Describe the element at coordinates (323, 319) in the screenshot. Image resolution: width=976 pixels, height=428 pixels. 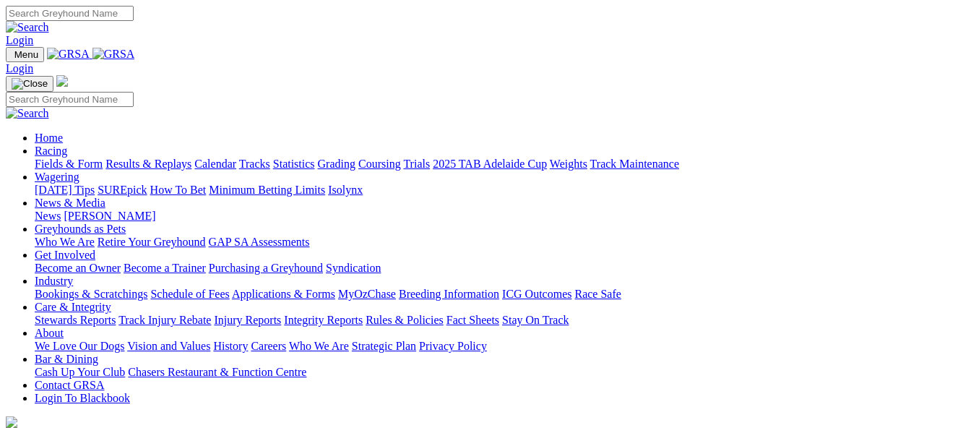
I see `a: Integrity Reports` at that location.